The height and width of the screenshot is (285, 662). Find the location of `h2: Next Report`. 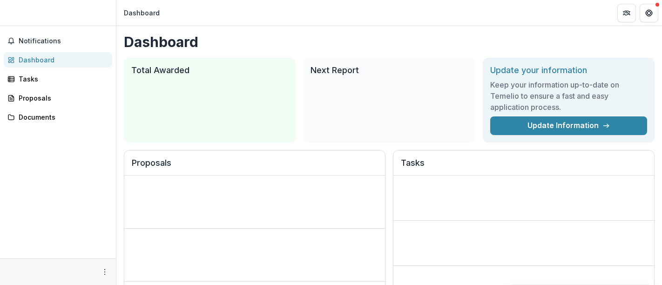

h2: Next Report is located at coordinates (388, 70).